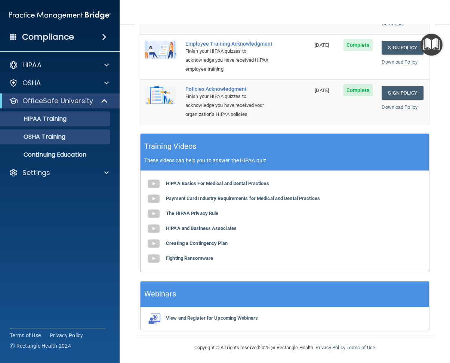 Image resolution: width=450 pixels, height=363 pixels. Describe the element at coordinates (35, 137) in the screenshot. I see `p: OSHA Training` at that location.